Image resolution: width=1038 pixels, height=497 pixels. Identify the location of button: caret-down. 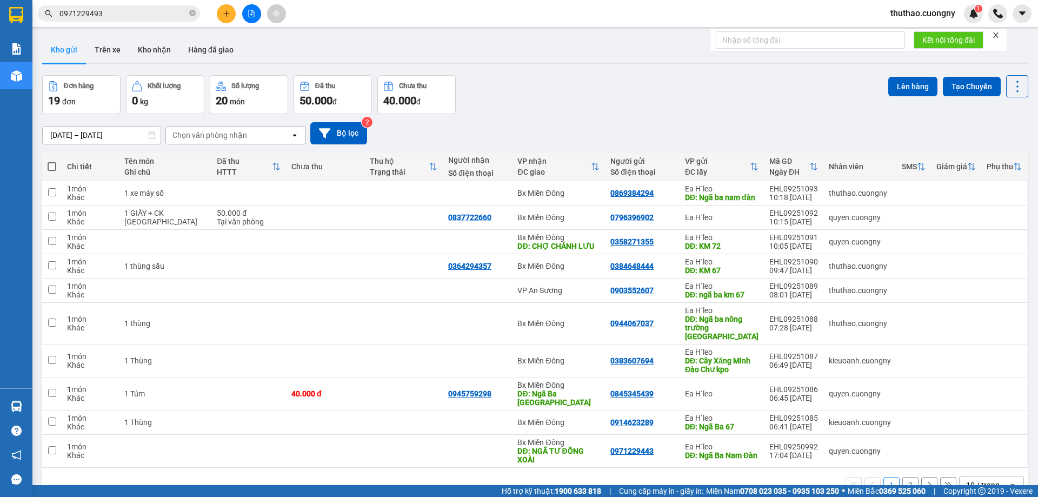
(1021, 14).